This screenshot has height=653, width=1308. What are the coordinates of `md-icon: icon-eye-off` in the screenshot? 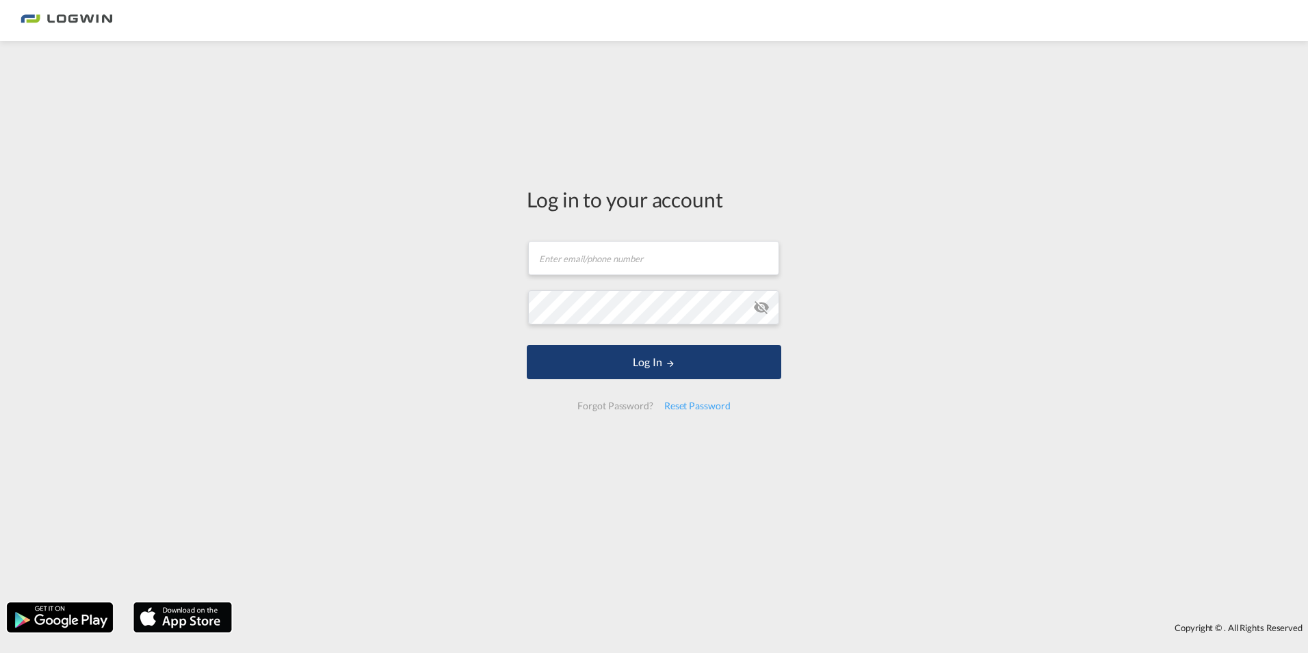 It's located at (761, 307).